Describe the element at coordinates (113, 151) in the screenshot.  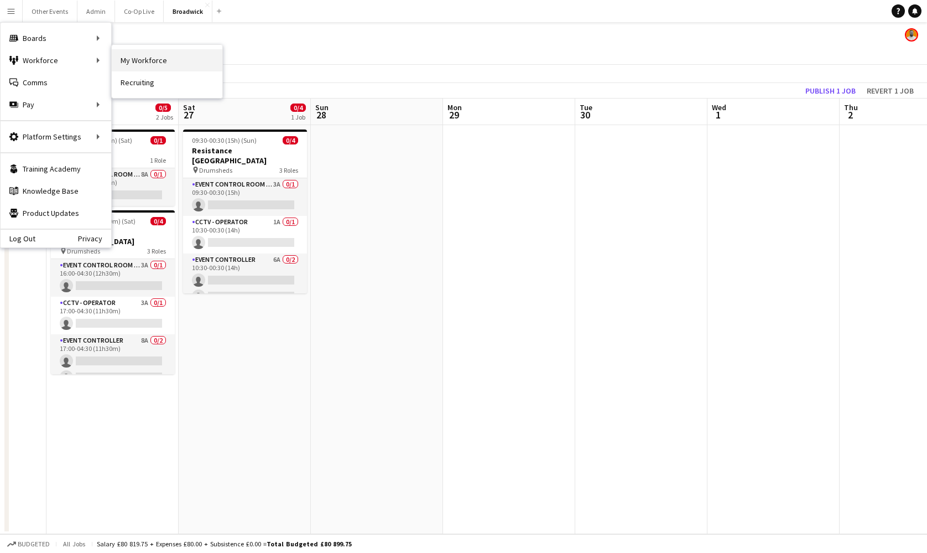
I see `h3: Chip` at that location.